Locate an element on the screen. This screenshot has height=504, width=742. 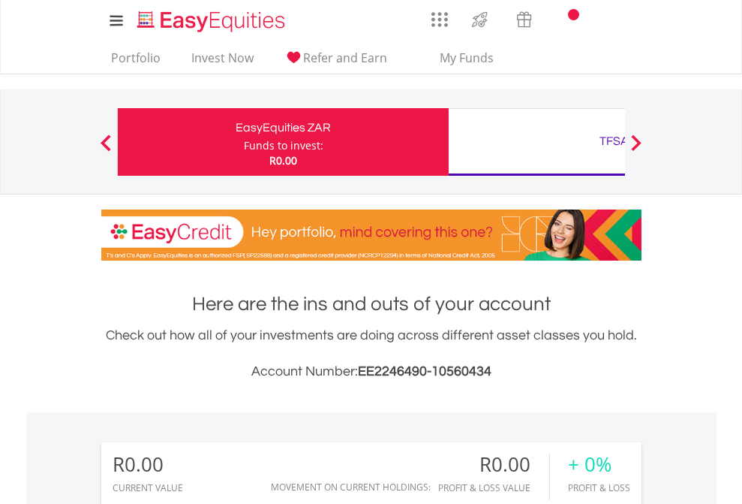
a: Portfolio is located at coordinates (136, 62).